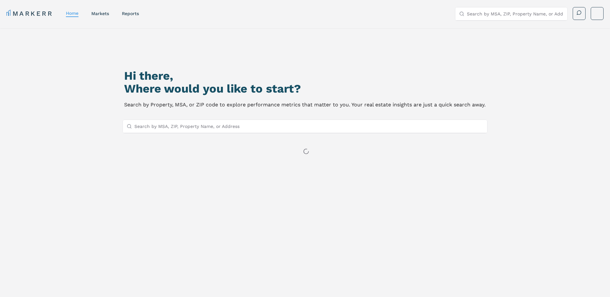  What do you see at coordinates (305, 105) in the screenshot?
I see `p: Search by Property, MSA, or ZIP code to explore performance metrics that matter to you. Your real...` at bounding box center [305, 105].